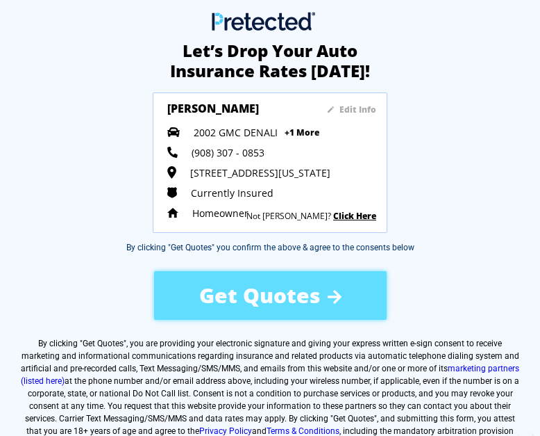 The height and width of the screenshot is (436, 540). What do you see at coordinates (232, 192) in the screenshot?
I see `span: Currently Insured` at bounding box center [232, 192].